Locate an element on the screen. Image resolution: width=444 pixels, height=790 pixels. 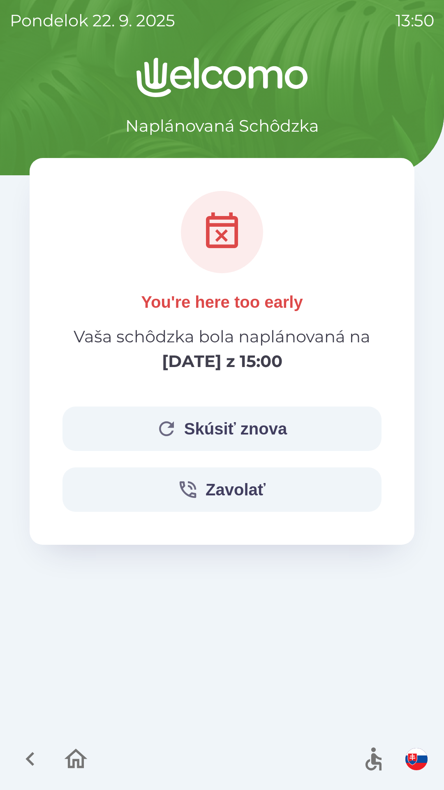
p: Naplánovaná Schôdzka is located at coordinates (222, 126).